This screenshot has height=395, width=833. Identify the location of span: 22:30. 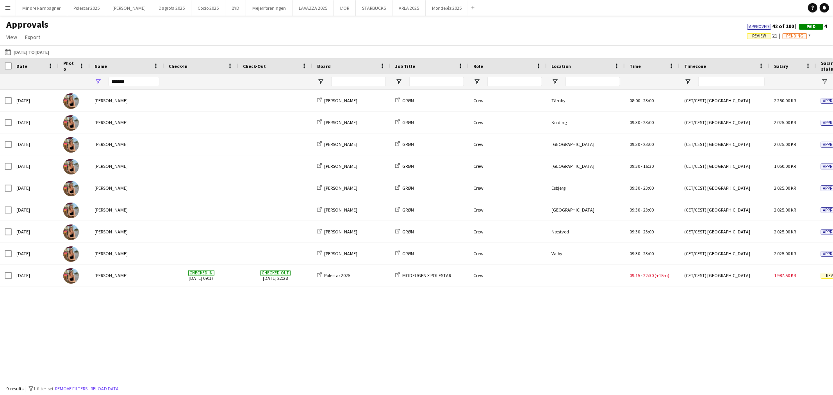
(649, 275).